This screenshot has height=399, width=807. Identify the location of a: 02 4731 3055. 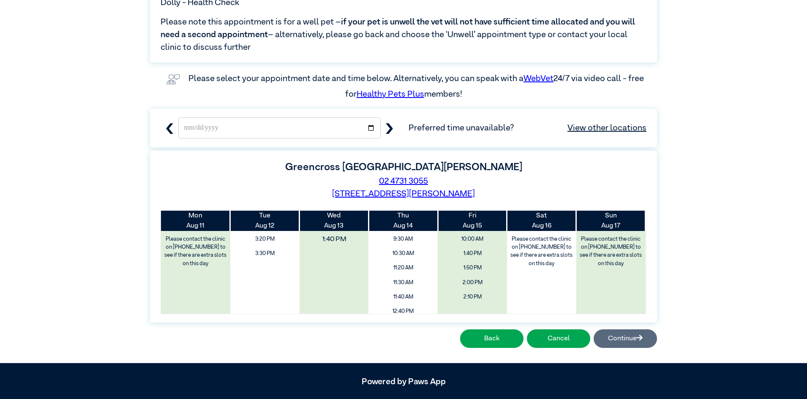
(404, 181).